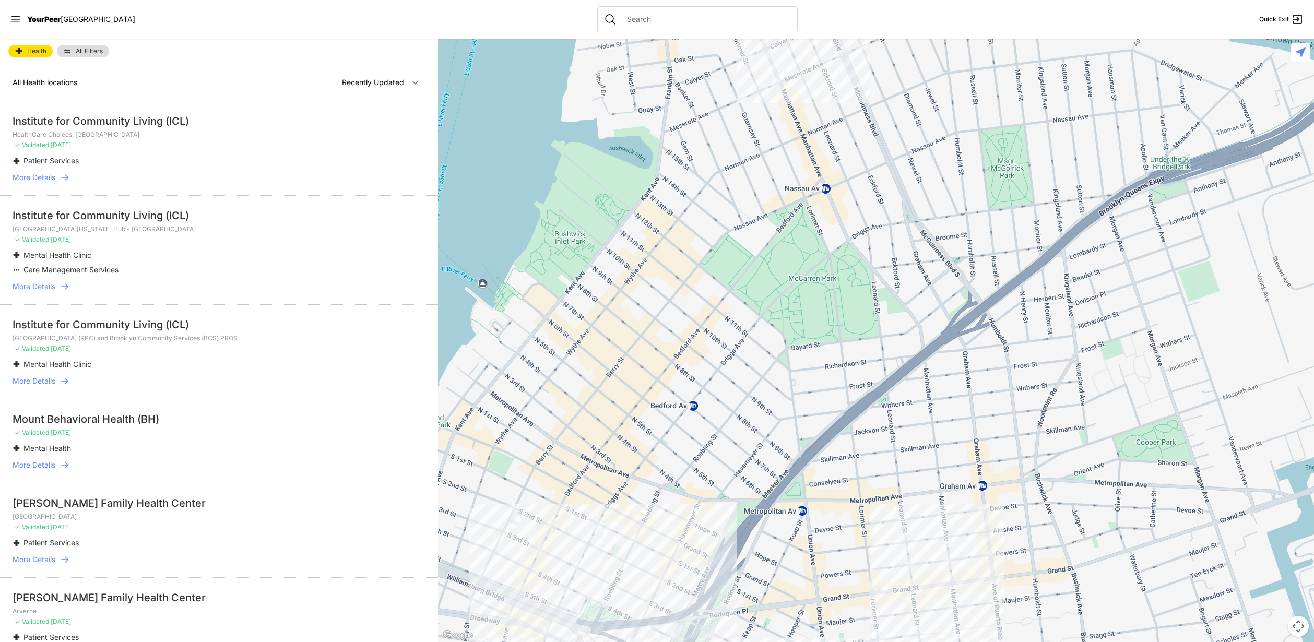  Describe the element at coordinates (1281, 19) in the screenshot. I see `a: Quick Exit` at that location.